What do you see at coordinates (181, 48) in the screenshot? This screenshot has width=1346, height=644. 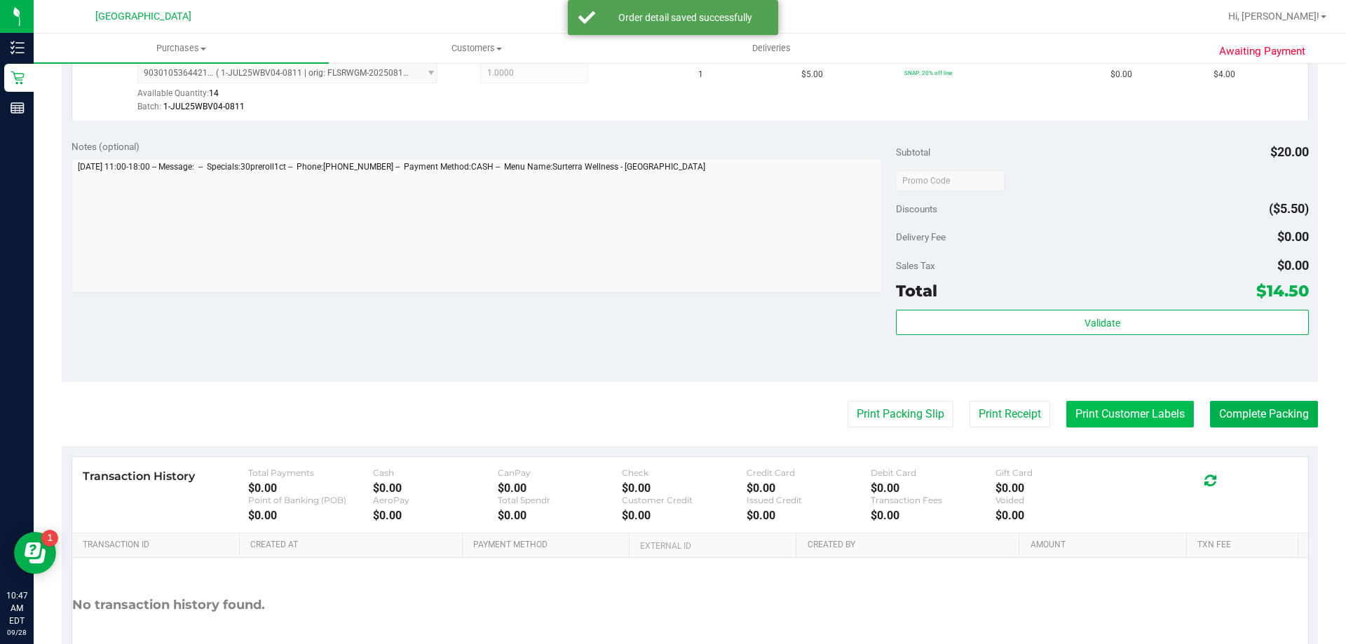 I see `a: Purchases` at bounding box center [181, 48].